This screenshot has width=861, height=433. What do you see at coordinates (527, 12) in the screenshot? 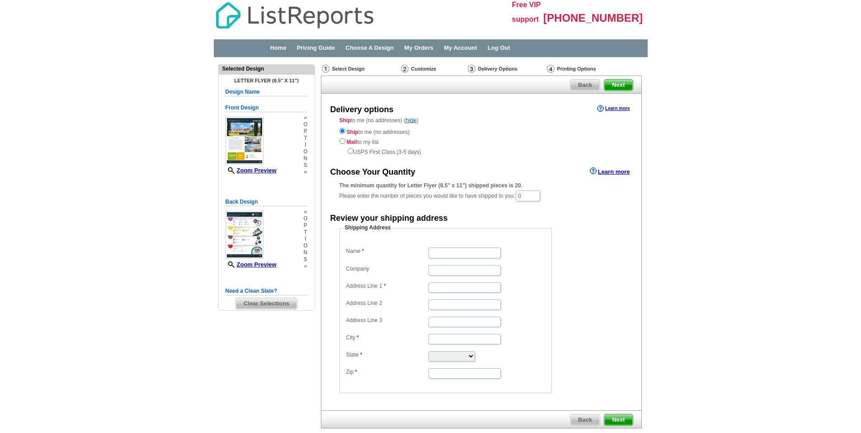
I see `span: Free VIP support` at bounding box center [527, 12].